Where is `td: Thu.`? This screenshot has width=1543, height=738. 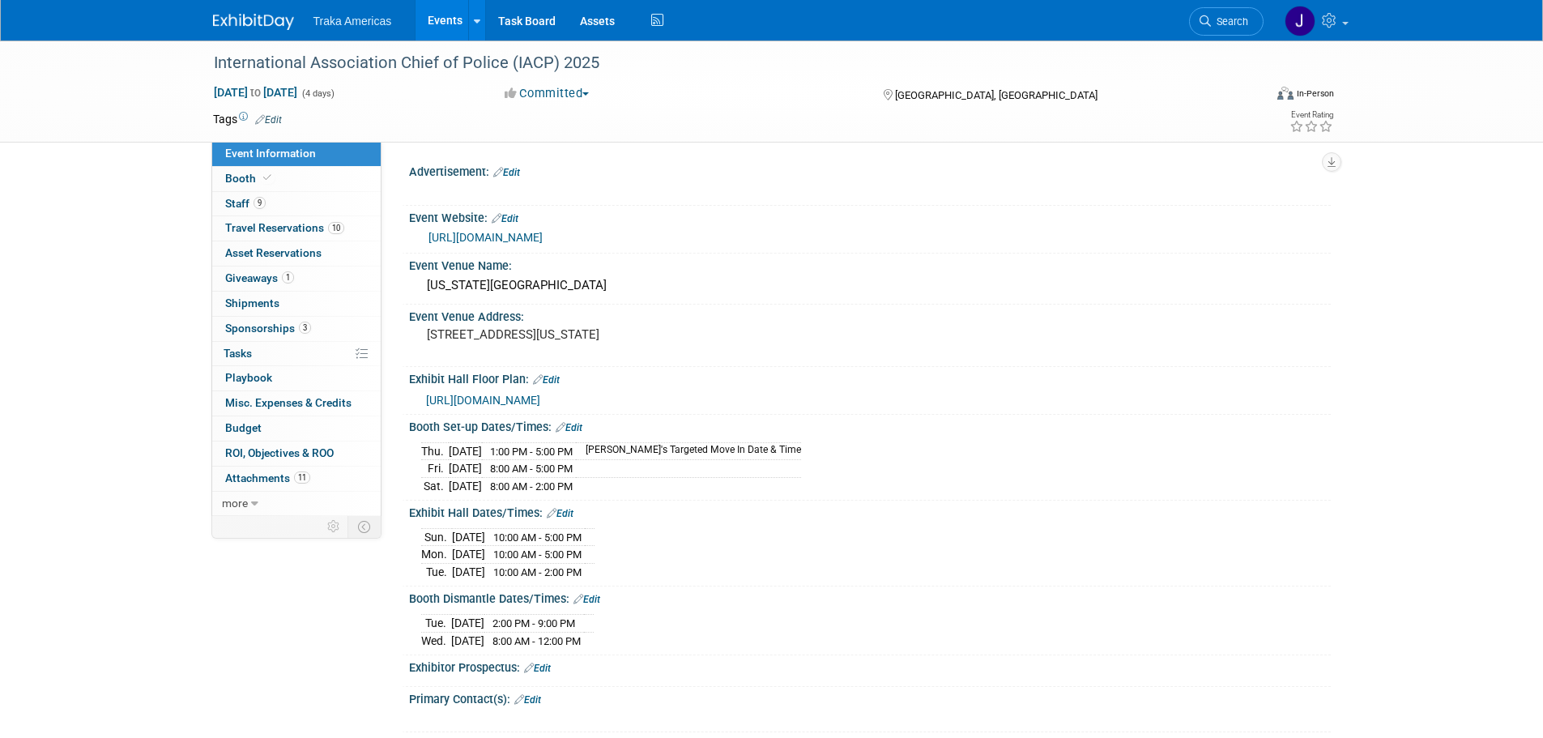 td: Thu. is located at coordinates (435, 451).